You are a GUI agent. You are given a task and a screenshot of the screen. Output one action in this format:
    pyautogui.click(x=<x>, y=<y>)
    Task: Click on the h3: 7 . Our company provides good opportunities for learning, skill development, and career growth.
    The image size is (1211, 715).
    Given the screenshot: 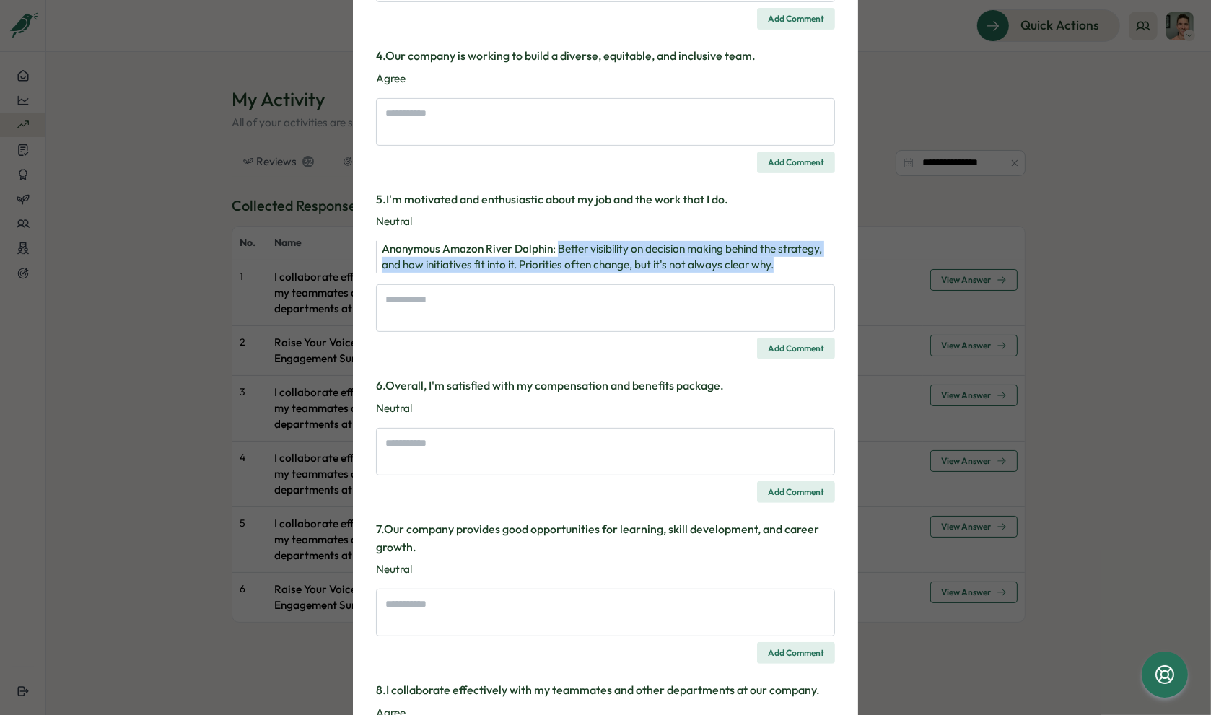 What is the action you would take?
    pyautogui.click(x=605, y=538)
    